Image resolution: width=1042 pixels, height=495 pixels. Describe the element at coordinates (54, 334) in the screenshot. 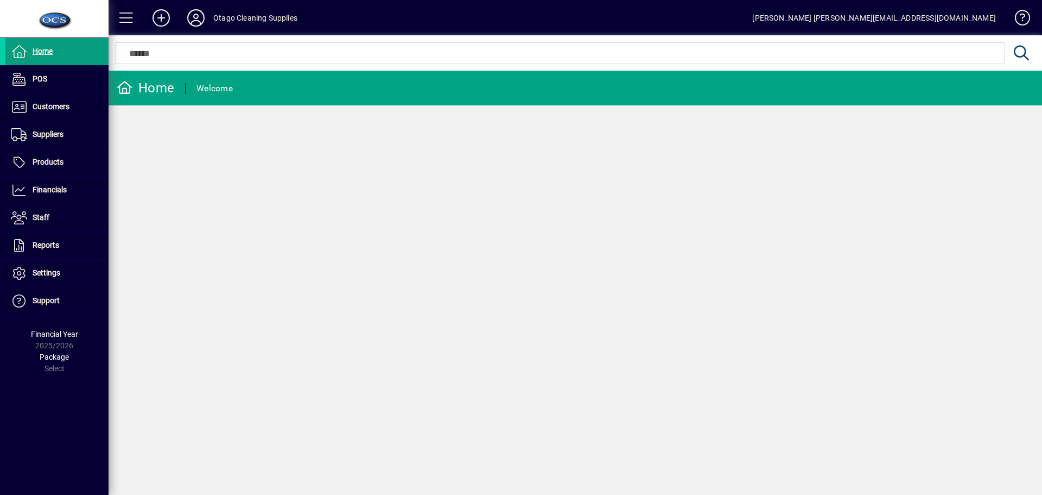

I see `span: Financial Year` at that location.